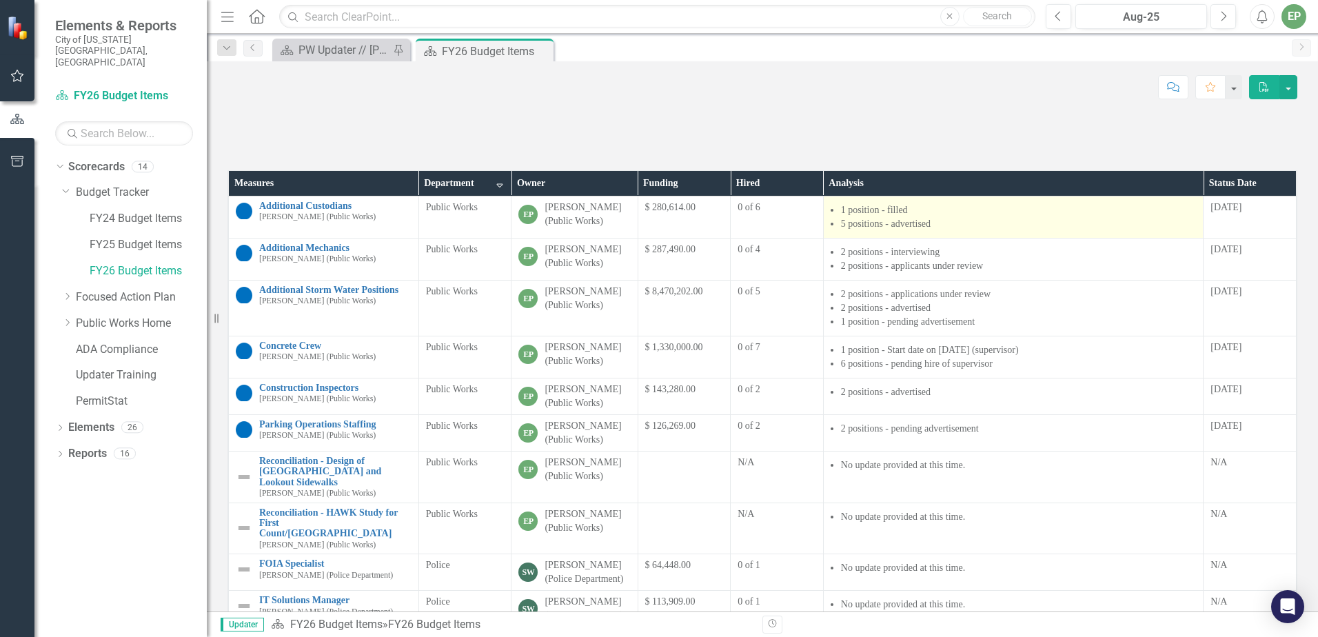 The height and width of the screenshot is (637, 1318). Describe the element at coordinates (148, 219) in the screenshot. I see `a: FY24 Budget Items` at that location.